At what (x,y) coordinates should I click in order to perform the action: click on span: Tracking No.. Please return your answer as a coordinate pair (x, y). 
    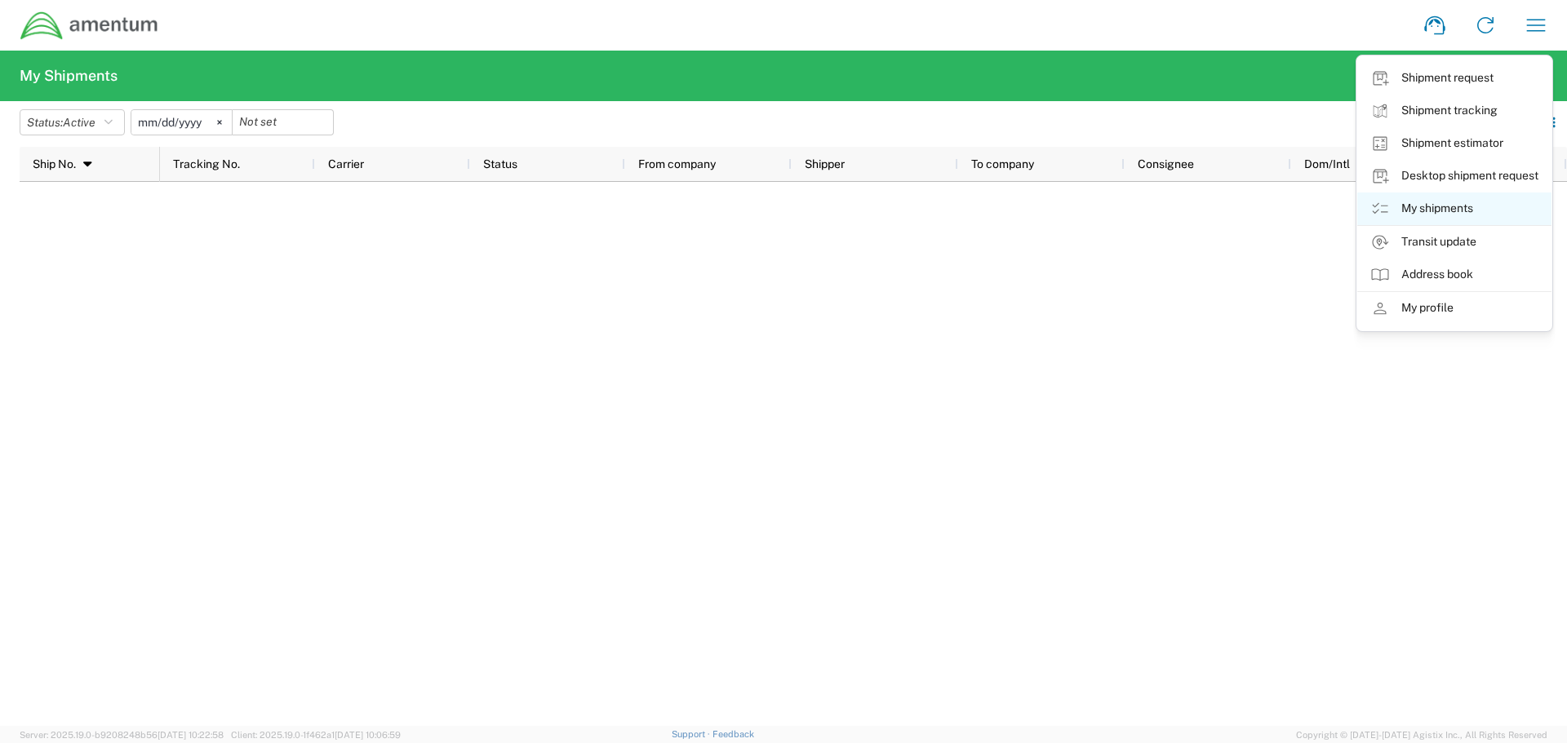
    Looking at the image, I should click on (206, 164).